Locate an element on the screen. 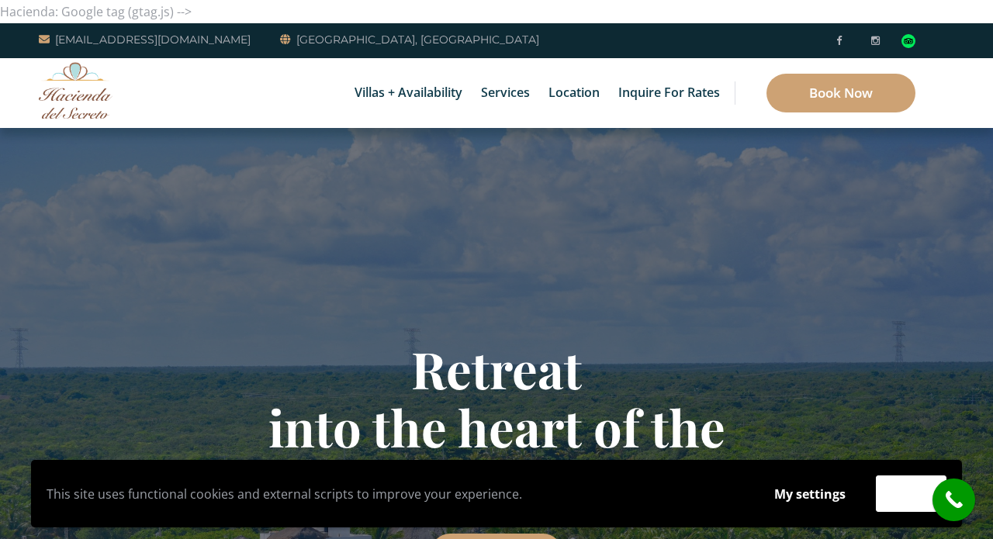 The height and width of the screenshot is (539, 993). a: Services is located at coordinates (505, 93).